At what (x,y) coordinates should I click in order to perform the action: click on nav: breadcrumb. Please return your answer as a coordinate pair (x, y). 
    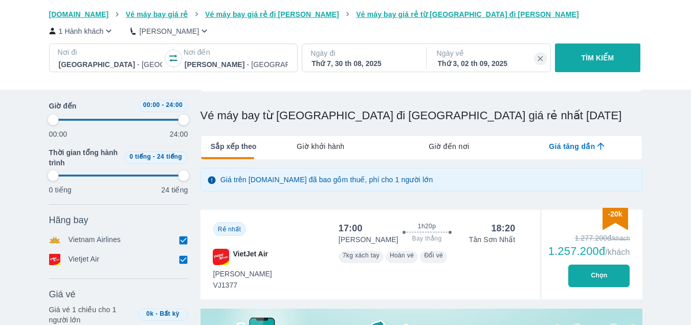
    Looking at the image, I should click on (346, 14).